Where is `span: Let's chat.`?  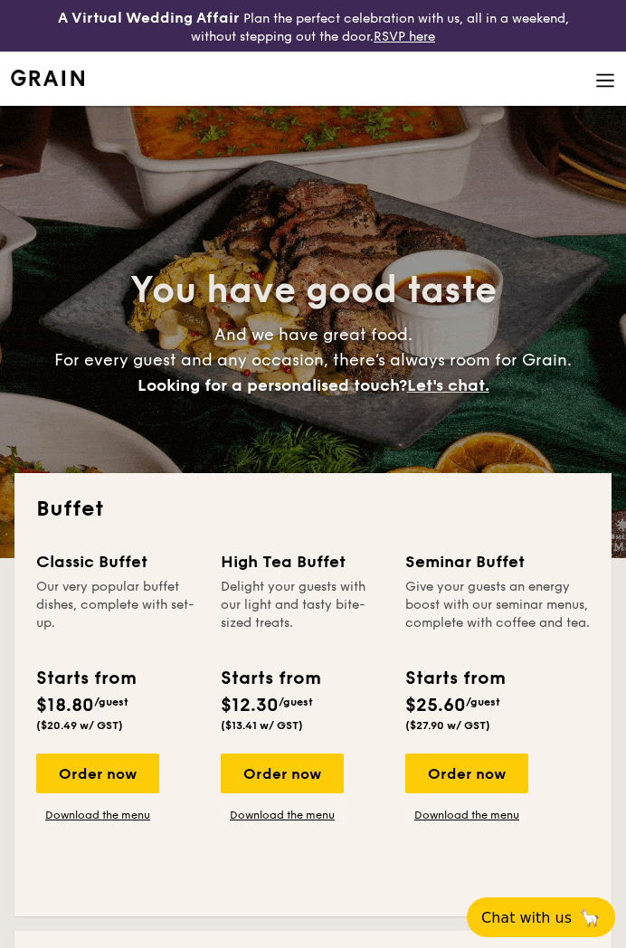 span: Let's chat. is located at coordinates (448, 385).